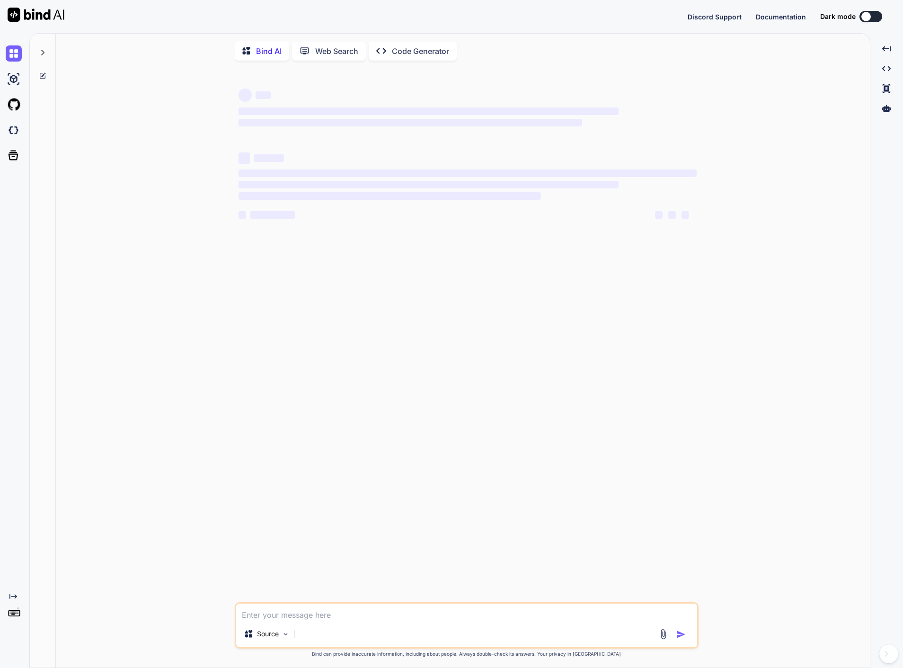 This screenshot has height=668, width=903. Describe the element at coordinates (285, 634) in the screenshot. I see `img: Pick Models` at that location.